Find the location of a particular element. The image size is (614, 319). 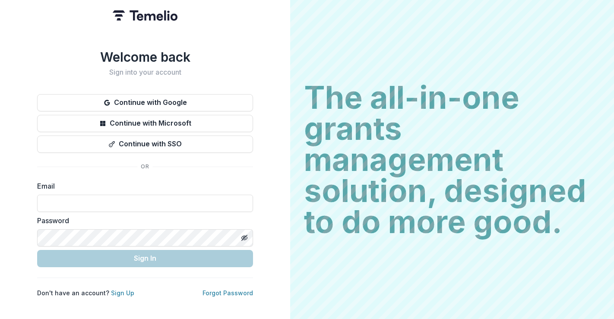

a: Sign Up is located at coordinates (123, 293).